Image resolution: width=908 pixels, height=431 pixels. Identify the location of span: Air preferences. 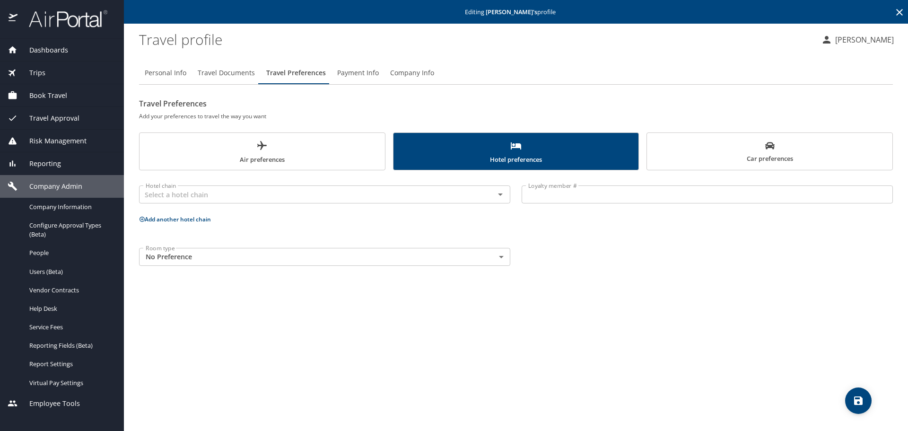
(262, 152).